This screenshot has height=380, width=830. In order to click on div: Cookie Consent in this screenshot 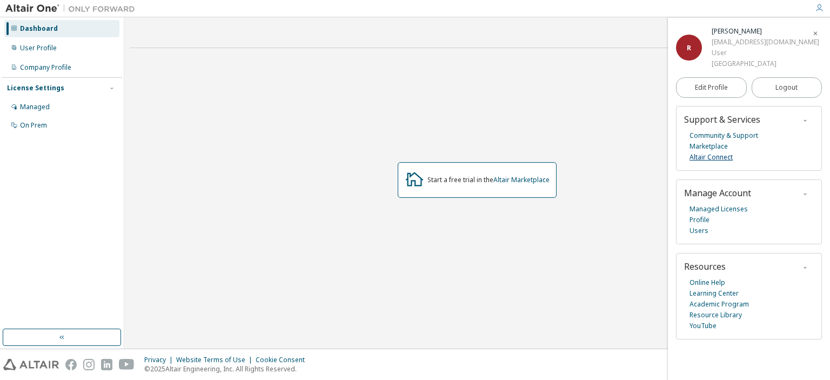, I will do `click(283, 360)`.